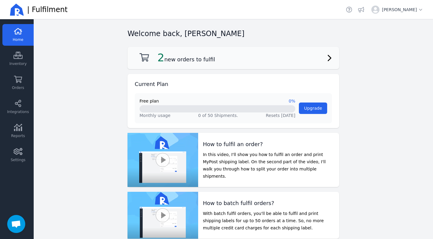 The width and height of the screenshot is (433, 239). Describe the element at coordinates (17, 10) in the screenshot. I see `img: Ricemill Logo` at that location.